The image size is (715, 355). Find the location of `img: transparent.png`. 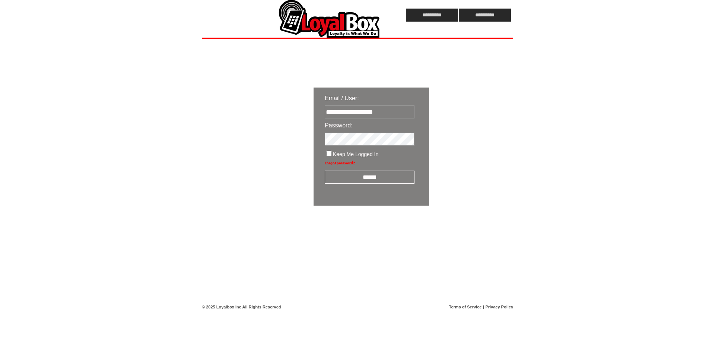

img: transparent.png is located at coordinates (469, 229).